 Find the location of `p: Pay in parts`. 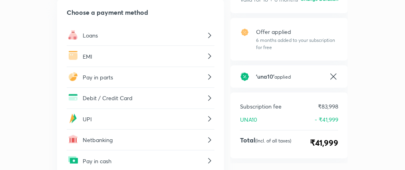

p: Pay in parts is located at coordinates (144, 77).